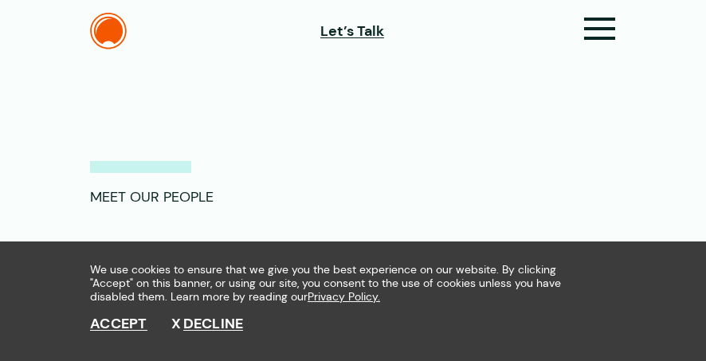 This screenshot has height=361, width=706. I want to click on h1: Backed by a team, so click(353, 284).